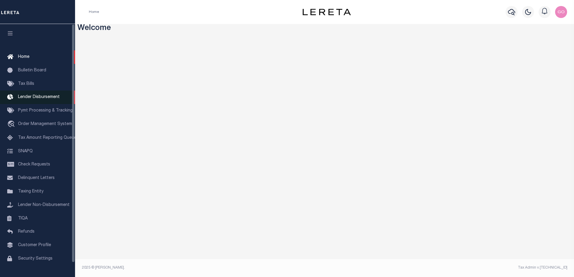  What do you see at coordinates (45, 111) in the screenshot?
I see `span: Pymt Processing & Tracking` at bounding box center [45, 111].